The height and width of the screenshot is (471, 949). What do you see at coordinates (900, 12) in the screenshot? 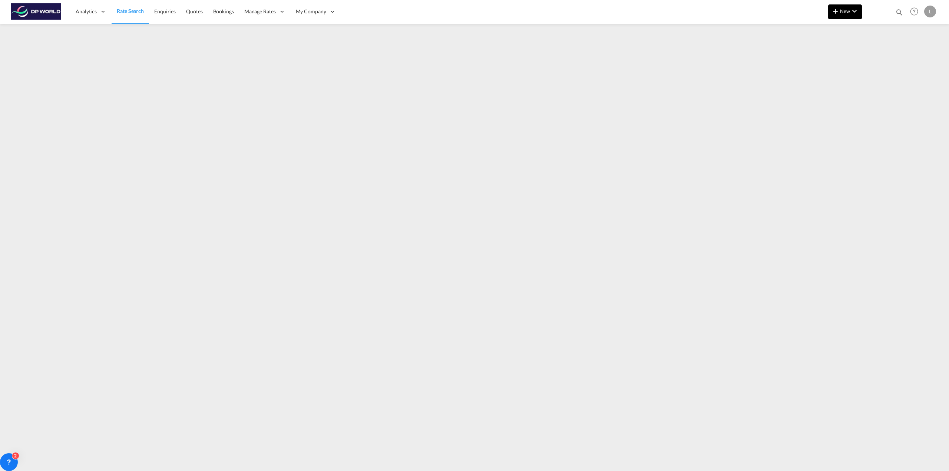
I see `md-icon: icon-magnify` at bounding box center [900, 12].